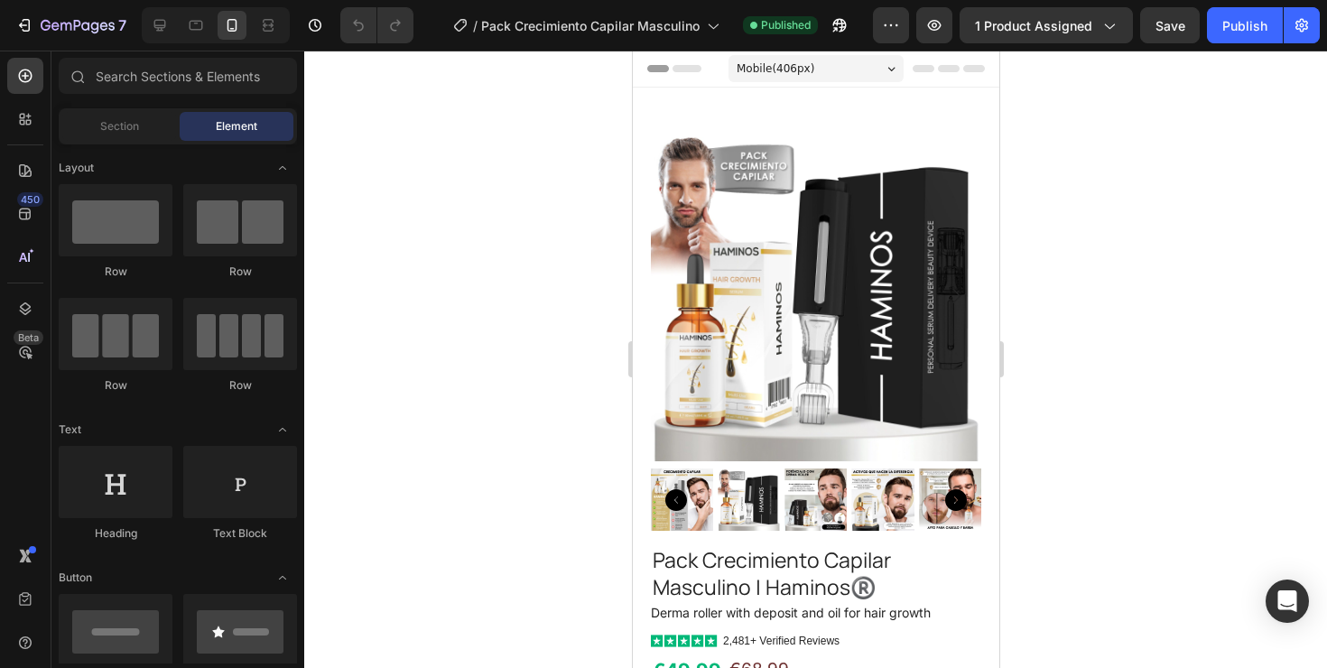 Image resolution: width=1327 pixels, height=668 pixels. I want to click on button: Publish, so click(1245, 25).